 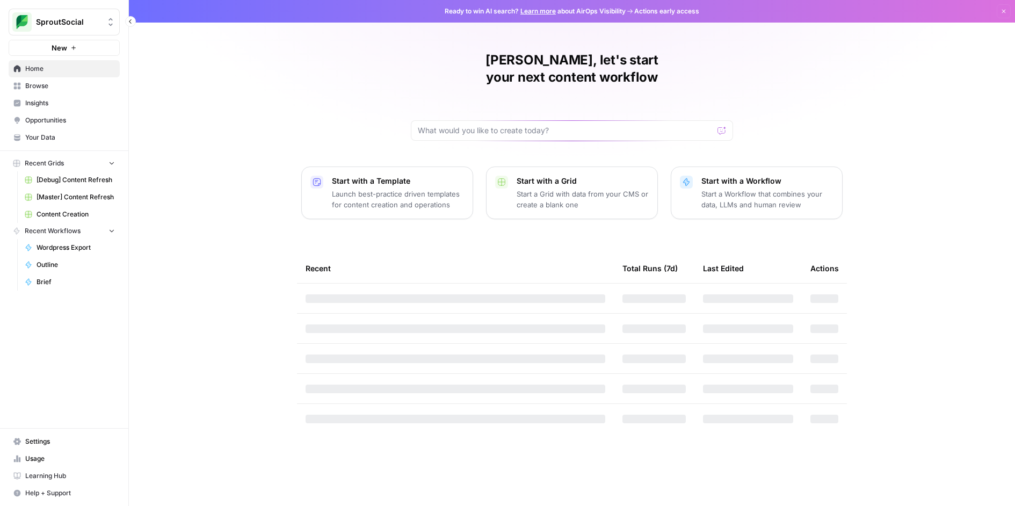 I want to click on span: SproutSocial, so click(x=68, y=22).